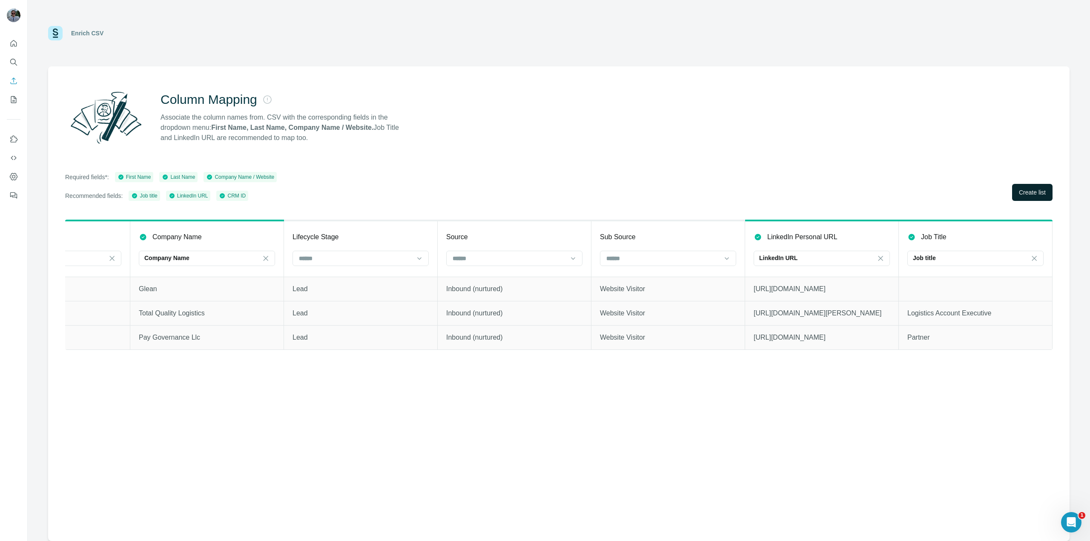 The width and height of the screenshot is (1090, 541). What do you see at coordinates (284, 128) in the screenshot?
I see `p: Associate the column names from. CSV with the corresponding fields in the dropdown menu: Job Titl...` at bounding box center [284, 128].